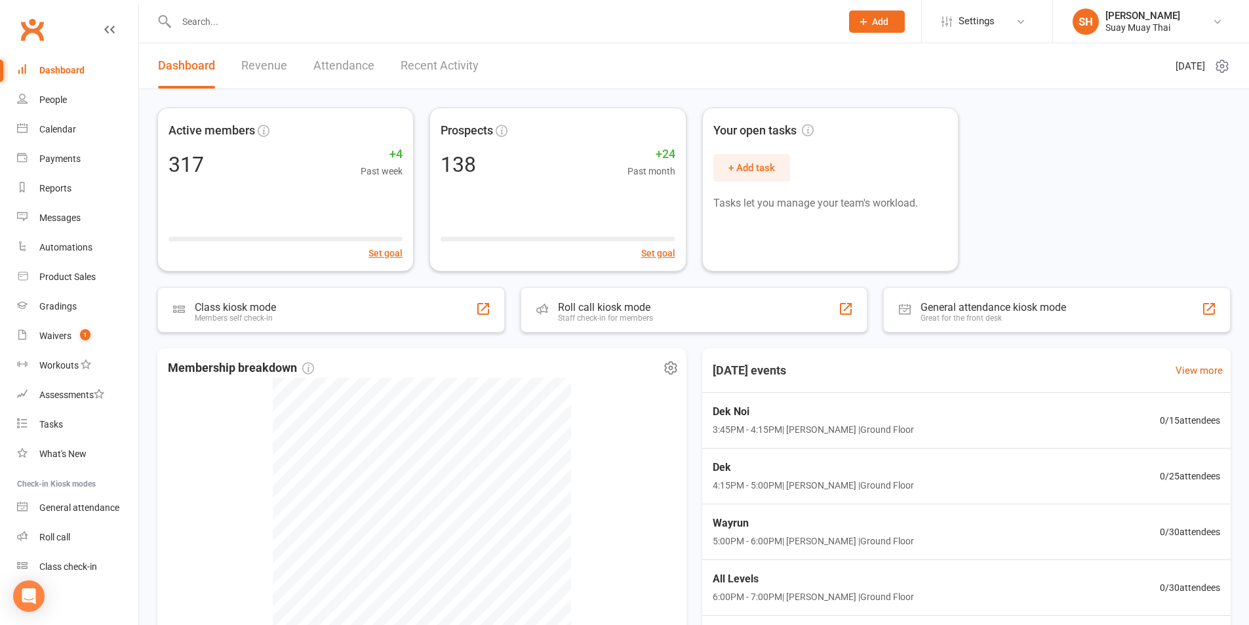  What do you see at coordinates (77, 365) in the screenshot?
I see `a: Workouts` at bounding box center [77, 365].